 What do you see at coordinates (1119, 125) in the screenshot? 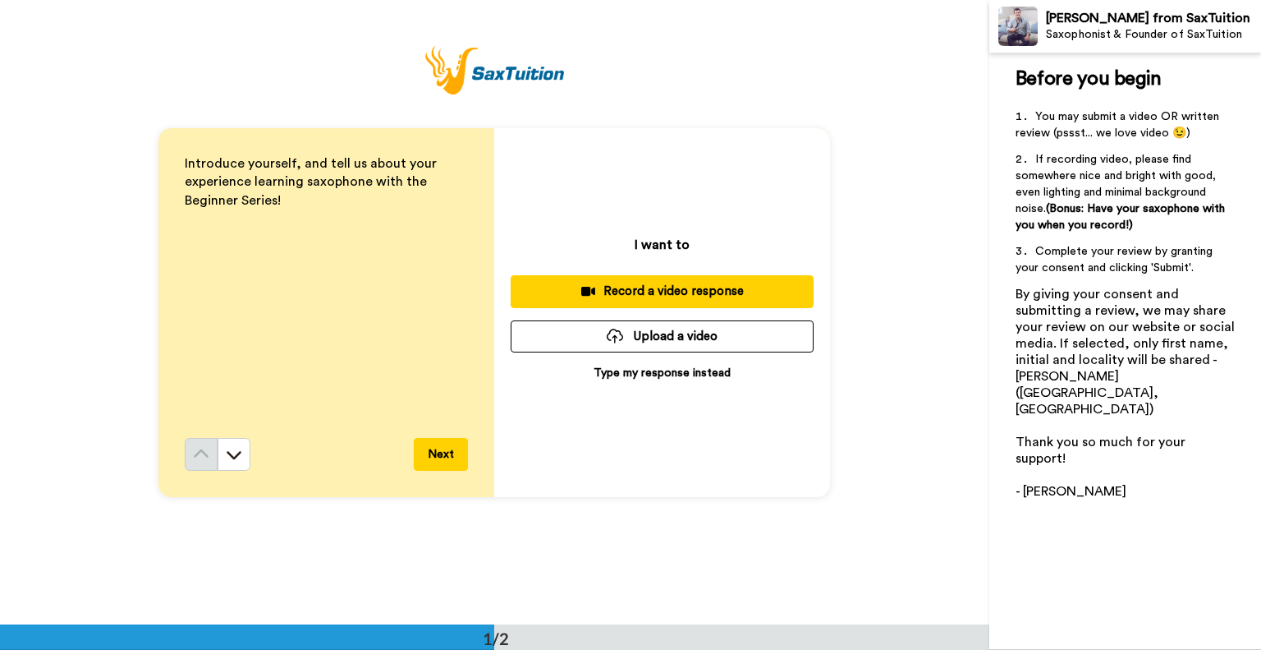
I see `span: You may submit a video OR written review (pssst... we love video 😉)` at bounding box center [1119, 125].